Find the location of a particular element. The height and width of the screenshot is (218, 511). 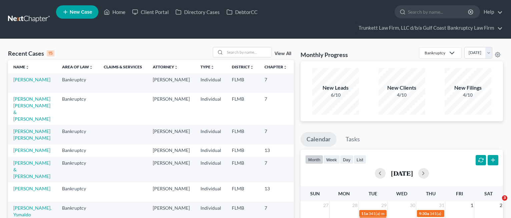

span: Tue is located at coordinates (373, 194).